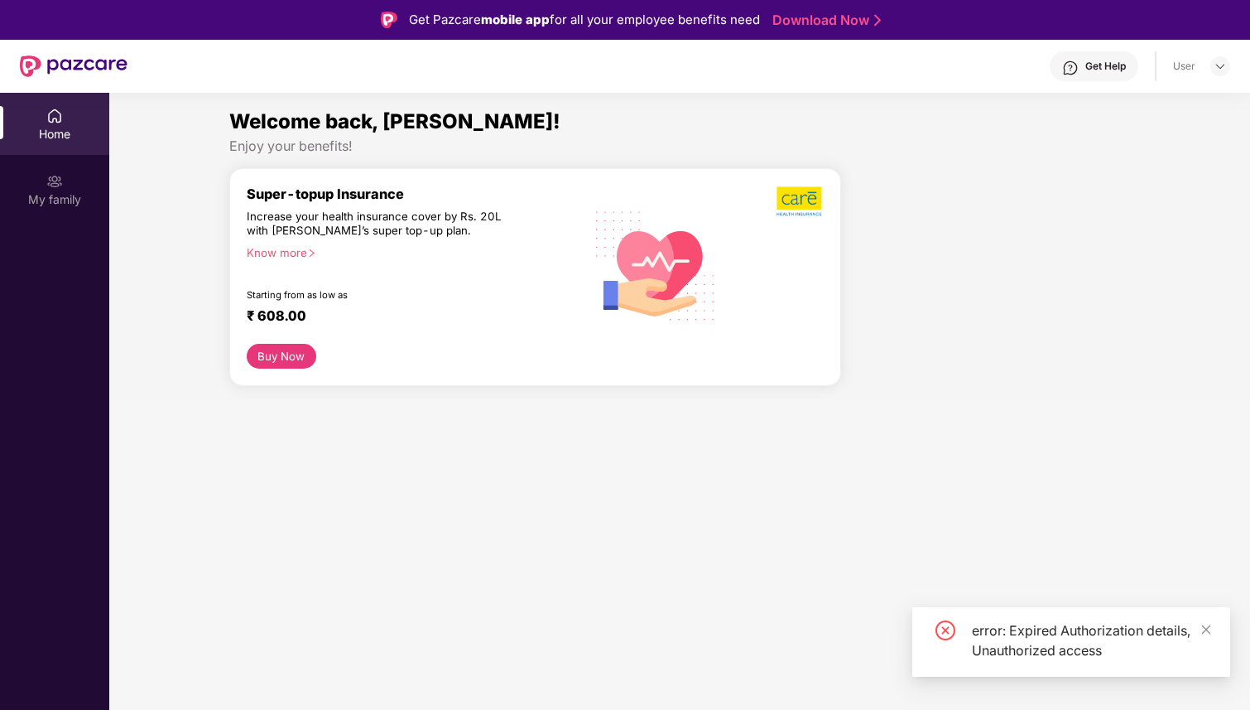  I want to click on span: close, so click(1206, 629).